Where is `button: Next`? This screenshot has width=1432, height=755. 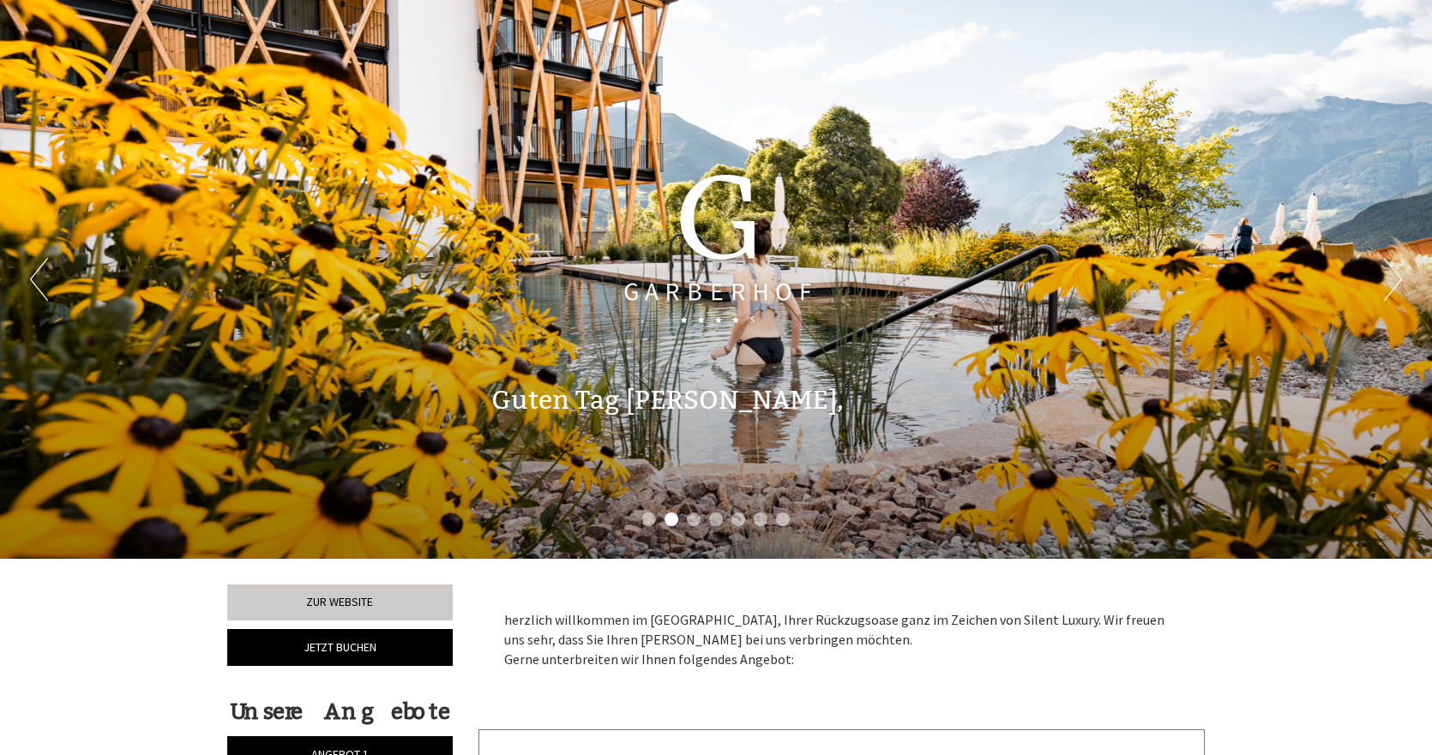
button: Next is located at coordinates (1392, 279).